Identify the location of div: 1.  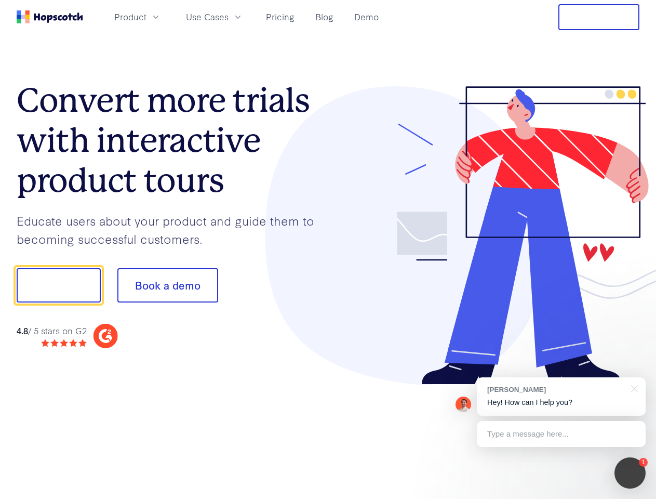
(643, 462).